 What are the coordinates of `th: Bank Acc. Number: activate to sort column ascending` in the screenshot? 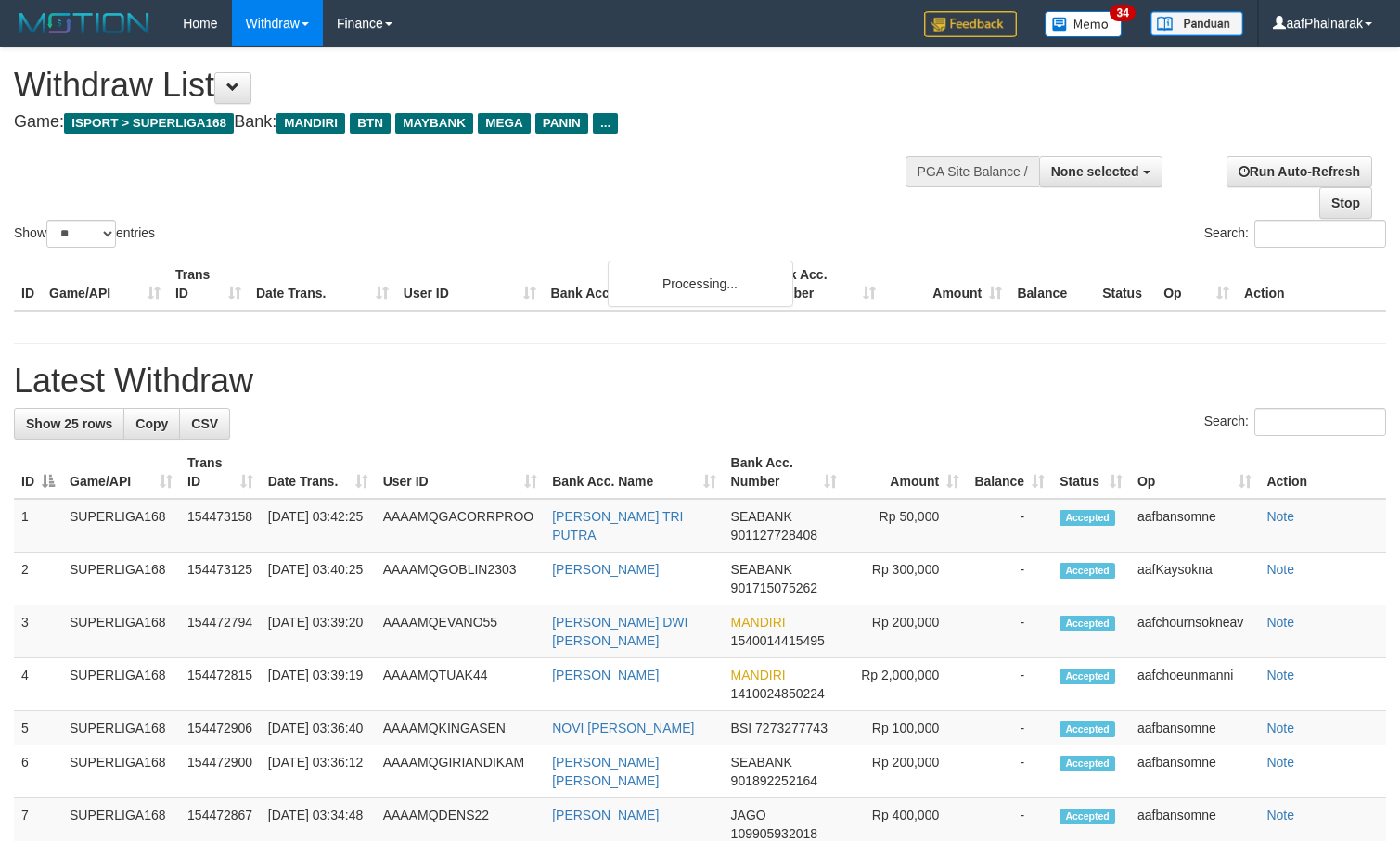 It's located at (784, 472).